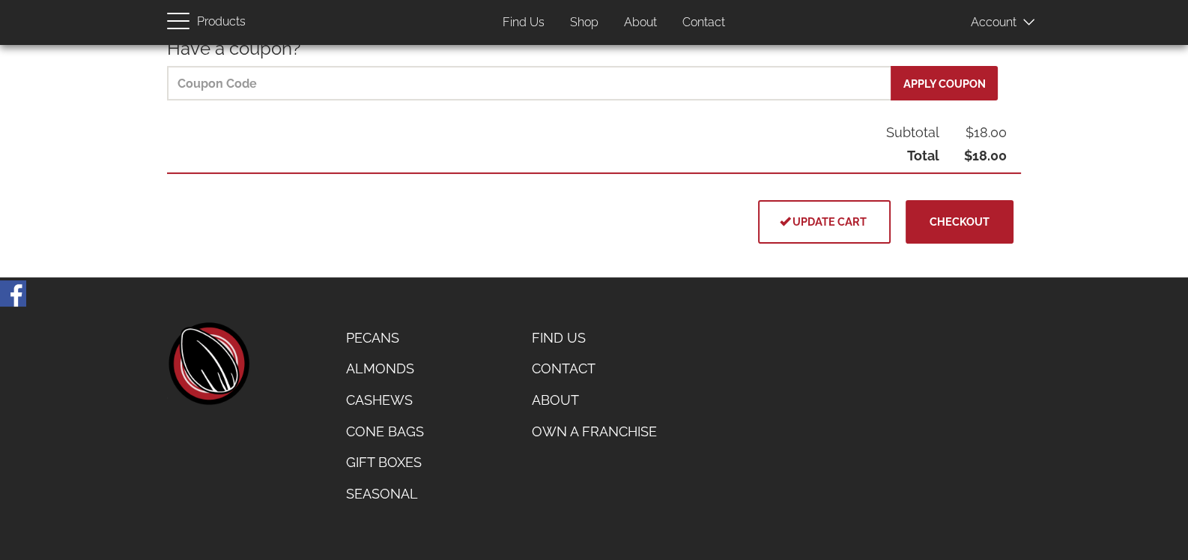 The width and height of the screenshot is (1188, 560). I want to click on a: Gift Boxes, so click(385, 462).